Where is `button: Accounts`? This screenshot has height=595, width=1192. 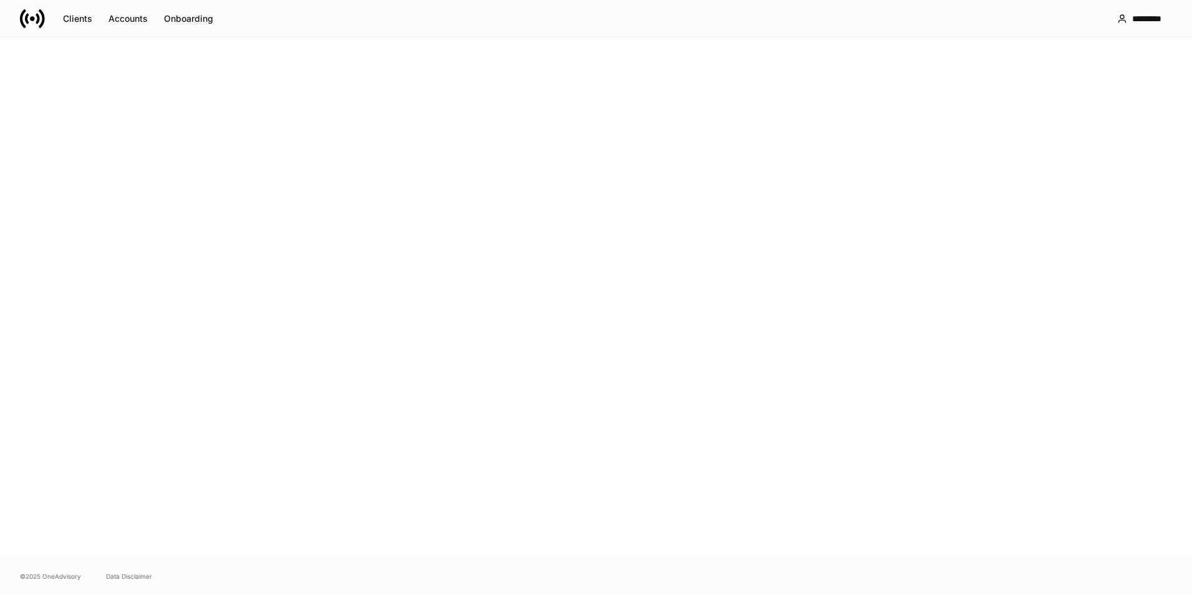 button: Accounts is located at coordinates (128, 19).